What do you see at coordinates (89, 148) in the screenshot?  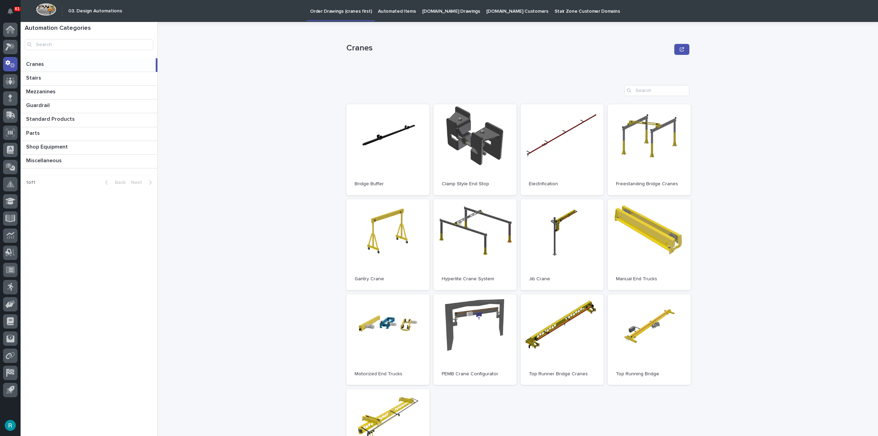 I see `a: Shop EquipmentShop Equipment` at bounding box center [89, 148].